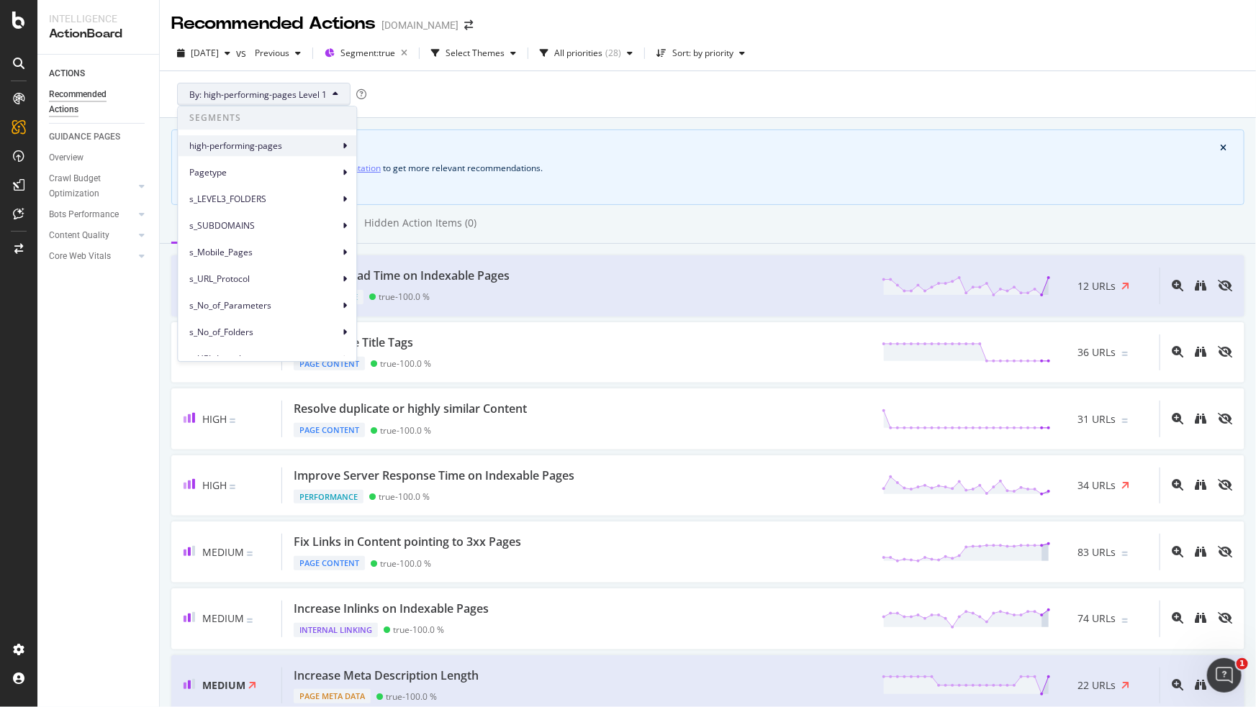  What do you see at coordinates (475, 53) in the screenshot?
I see `div: Select Themes` at bounding box center [475, 53].